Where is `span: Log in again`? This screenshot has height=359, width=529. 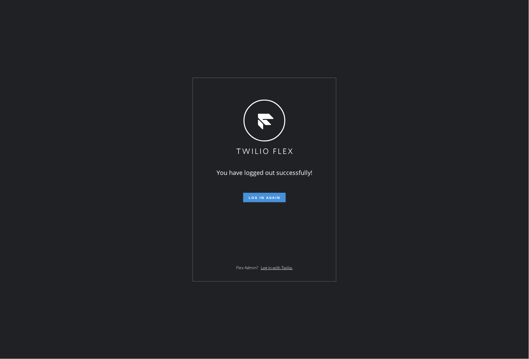 span: Log in again is located at coordinates (264, 197).